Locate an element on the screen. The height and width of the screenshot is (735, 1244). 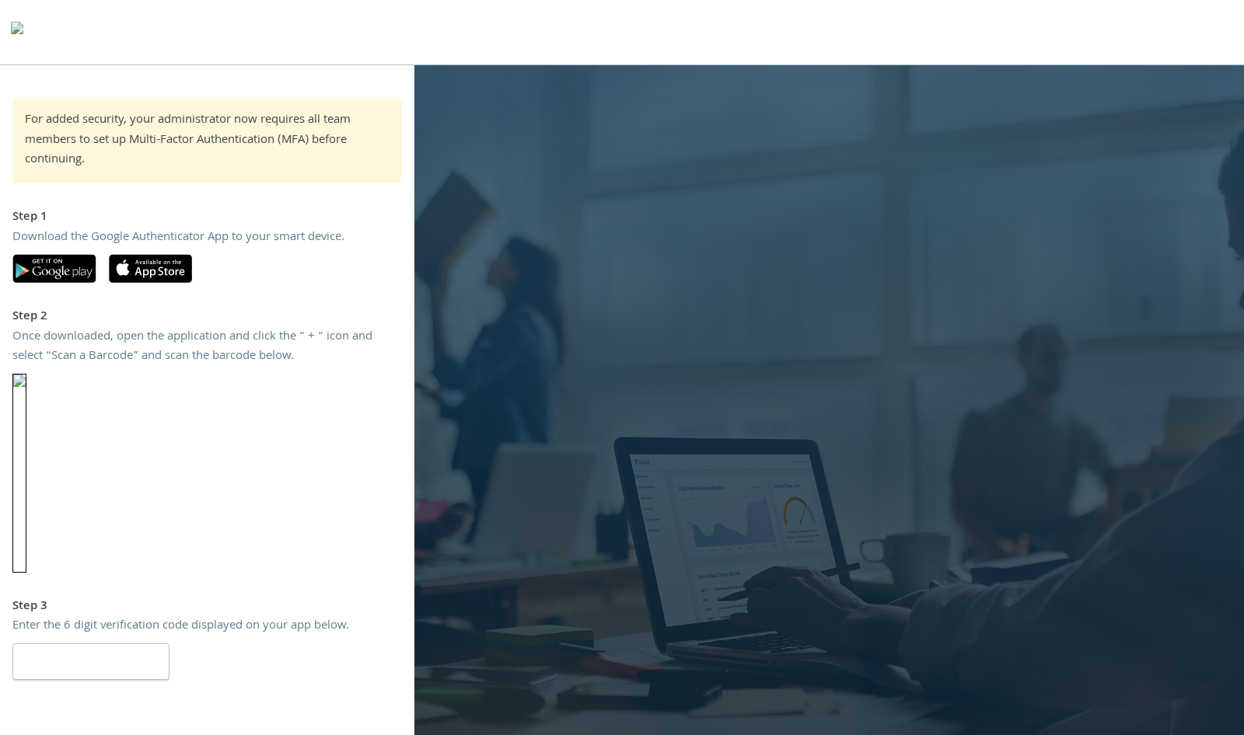
div: Download the Google Authenticator App to your smart device. is located at coordinates (207, 239).